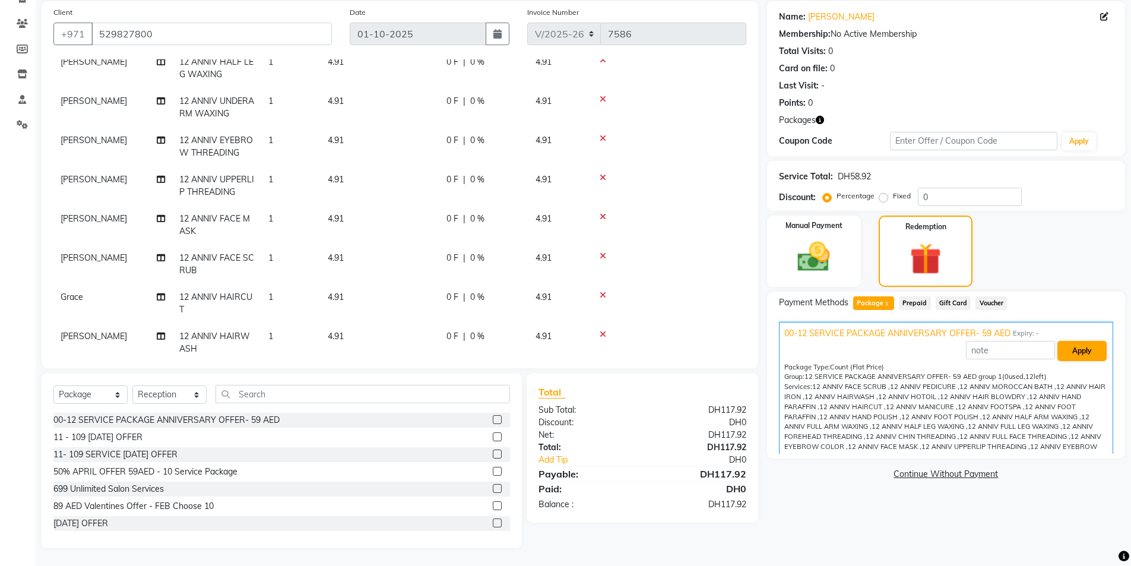 The image size is (1131, 566). Describe the element at coordinates (974, 141) in the screenshot. I see `input: Enter Offer / Coupon Code` at that location.